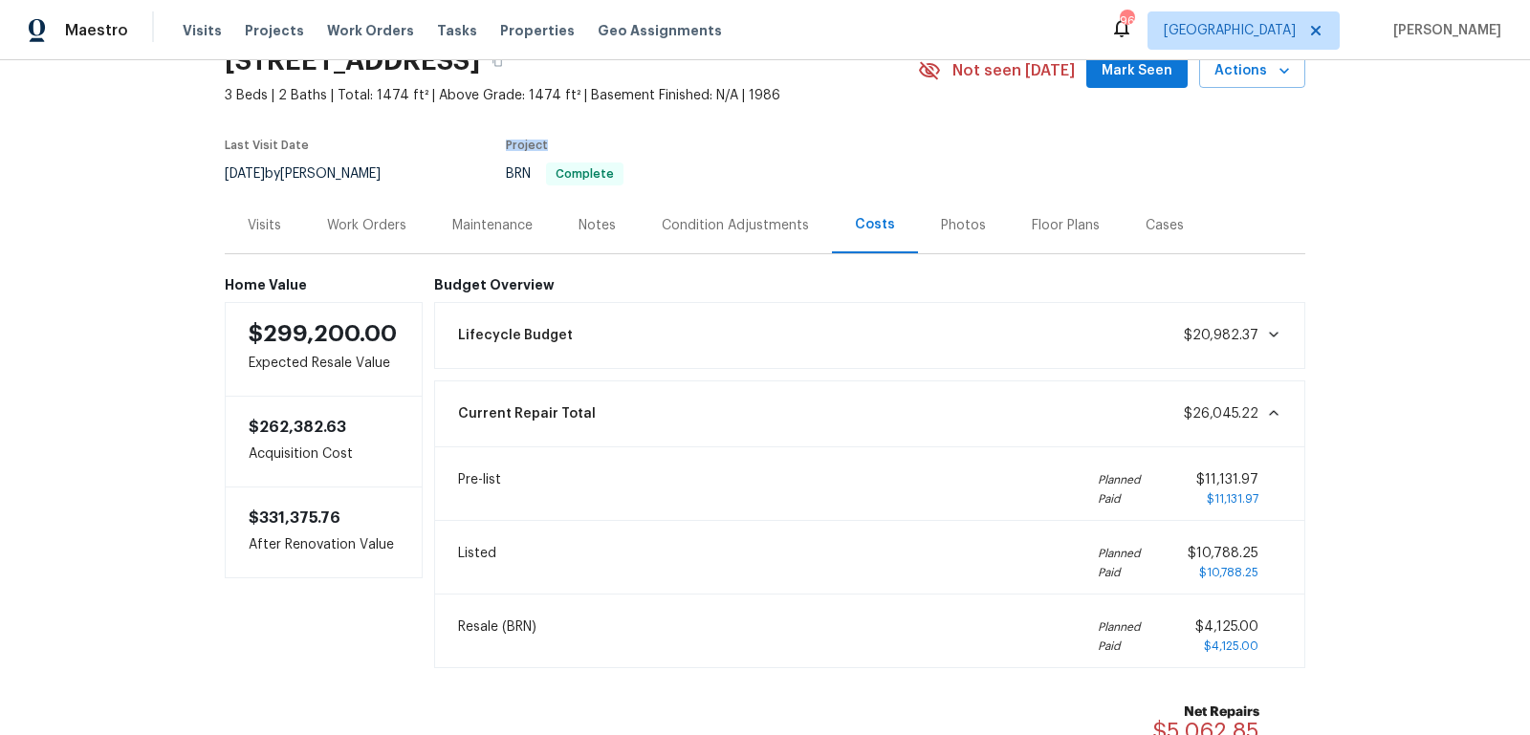 This screenshot has width=1530, height=735. Describe the element at coordinates (1252, 71) in the screenshot. I see `button: Actions` at that location.